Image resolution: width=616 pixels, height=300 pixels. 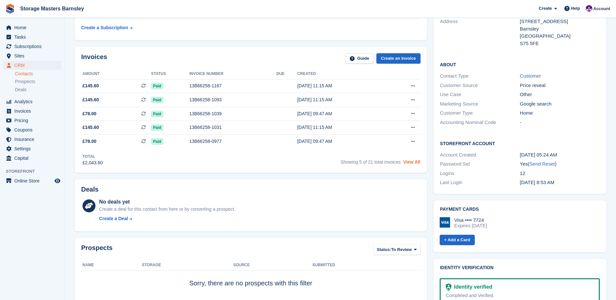 I want to click on div: 12, so click(x=560, y=173).